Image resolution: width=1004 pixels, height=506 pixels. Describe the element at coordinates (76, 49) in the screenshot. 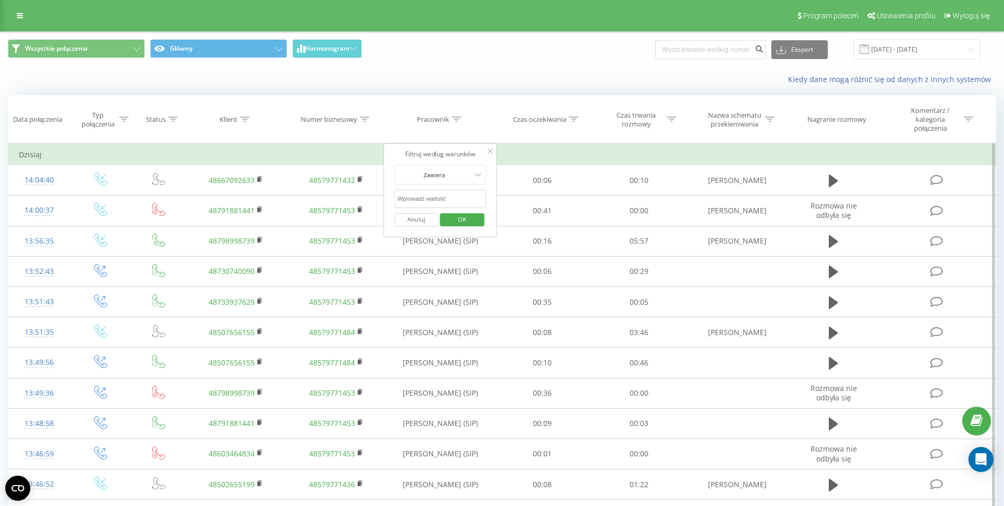

I see `button: Wszystkie połączenia` at that location.